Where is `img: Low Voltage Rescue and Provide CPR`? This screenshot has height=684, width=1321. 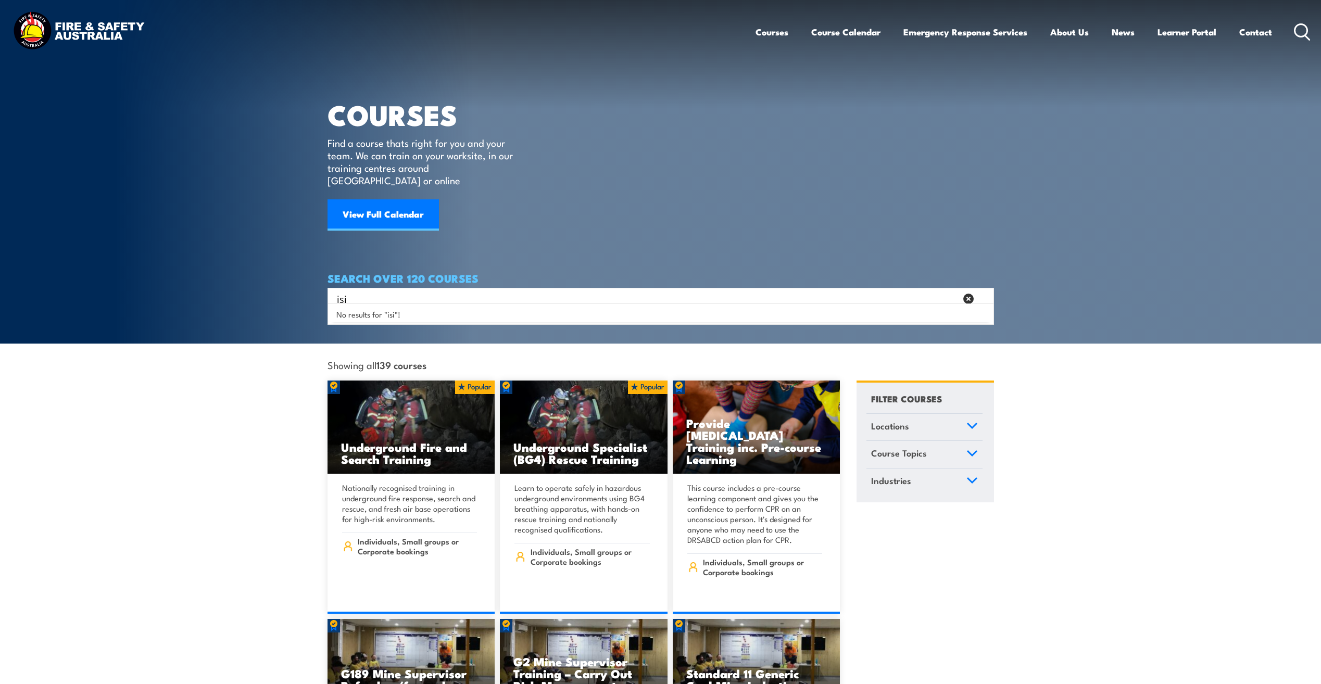
img: Low Voltage Rescue and Provide CPR is located at coordinates (756, 427).